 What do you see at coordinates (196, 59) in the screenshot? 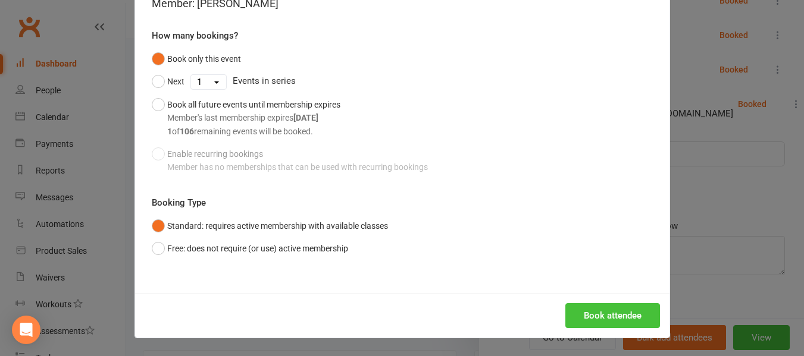
I see `button: Book only this event` at bounding box center [196, 59].